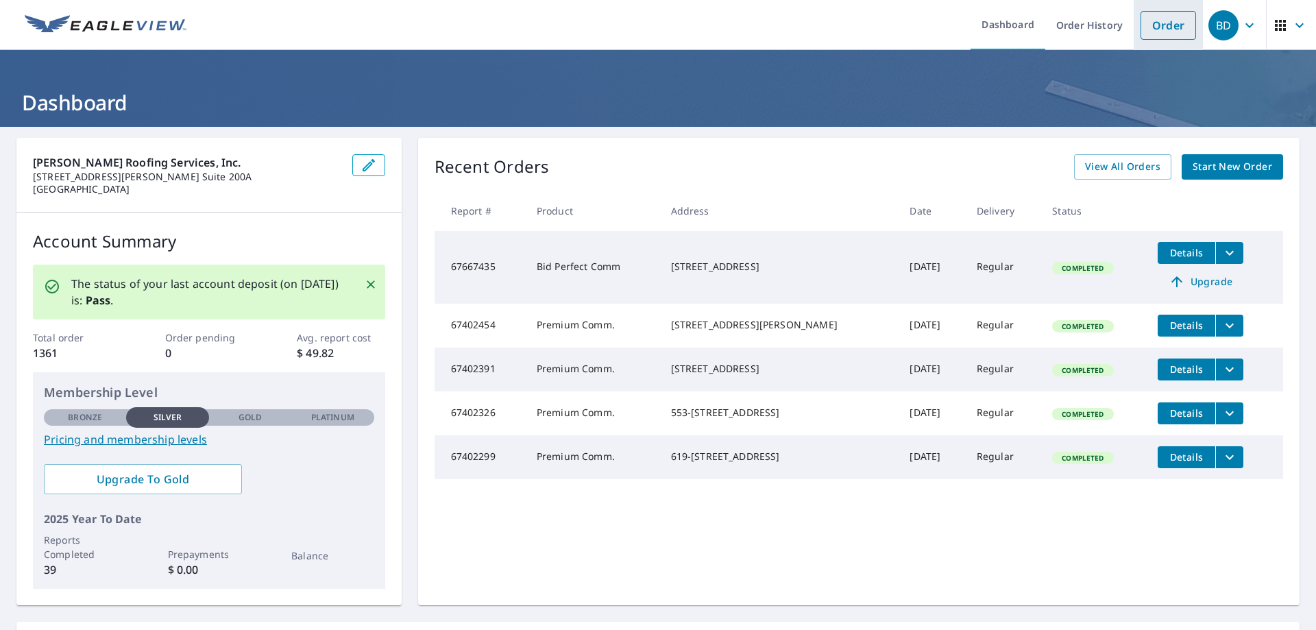 Image resolution: width=1316 pixels, height=630 pixels. What do you see at coordinates (143, 479) in the screenshot?
I see `span: Upgrade To Gold` at bounding box center [143, 479].